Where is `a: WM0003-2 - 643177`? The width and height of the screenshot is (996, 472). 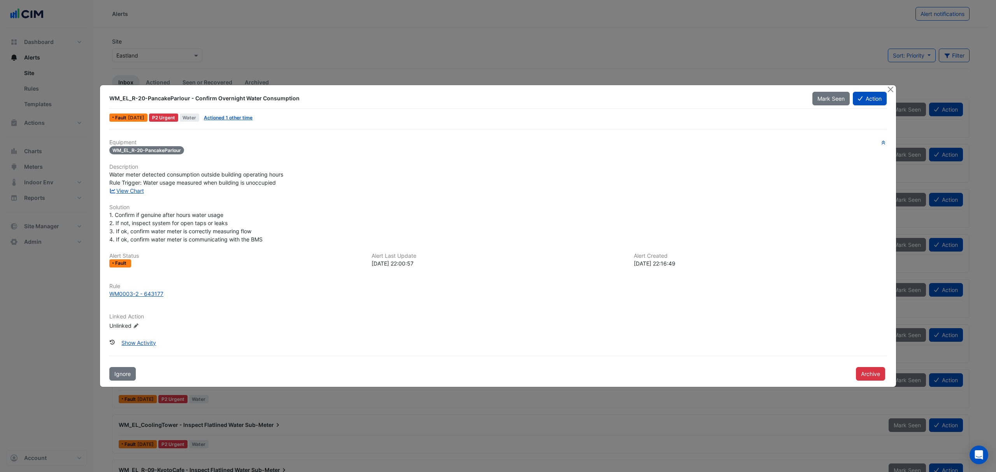 a: WM0003-2 - 643177 is located at coordinates (498, 294).